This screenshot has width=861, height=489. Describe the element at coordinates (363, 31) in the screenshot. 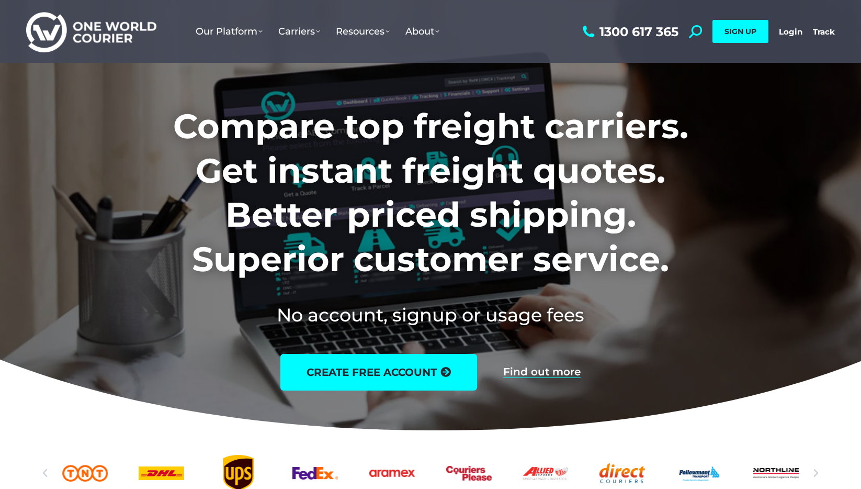

I see `a: Resources` at that location.